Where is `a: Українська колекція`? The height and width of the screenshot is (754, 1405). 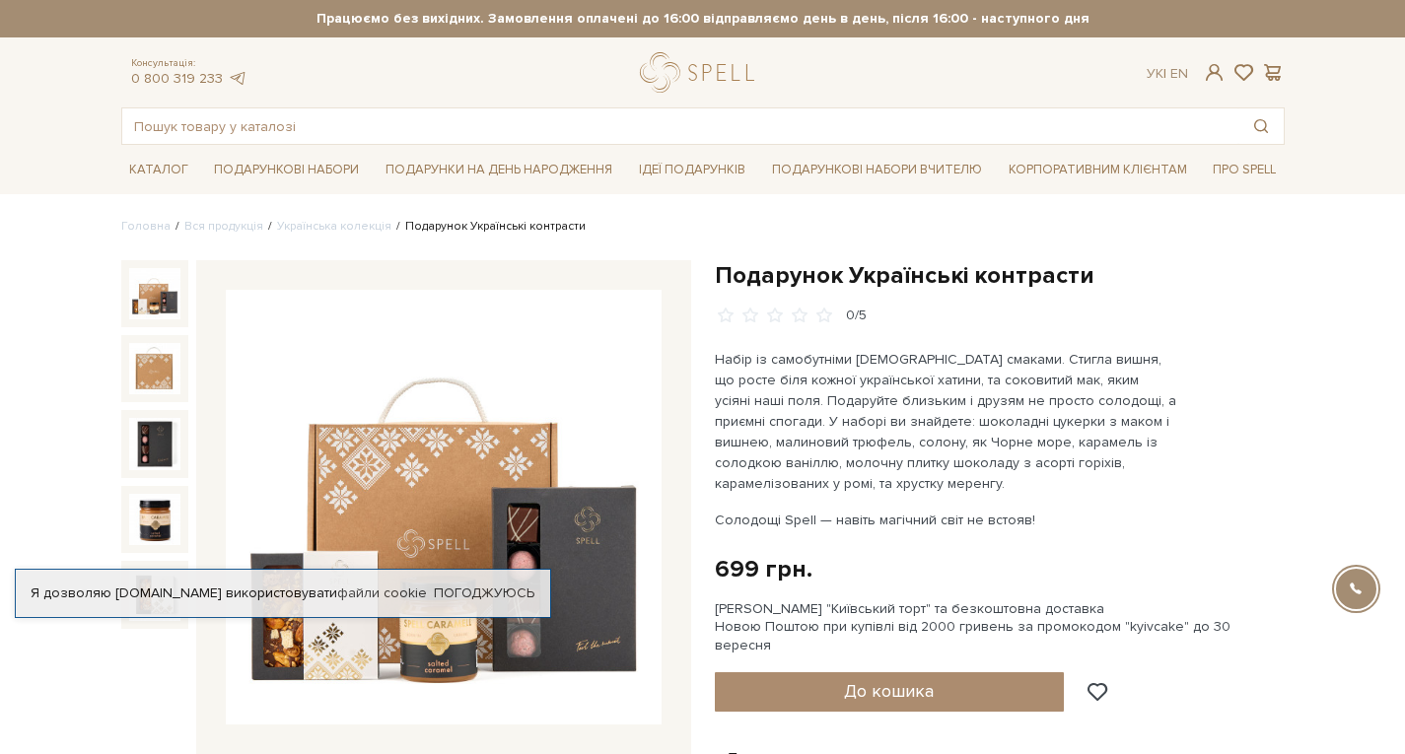
a: Українська колекція is located at coordinates (334, 226).